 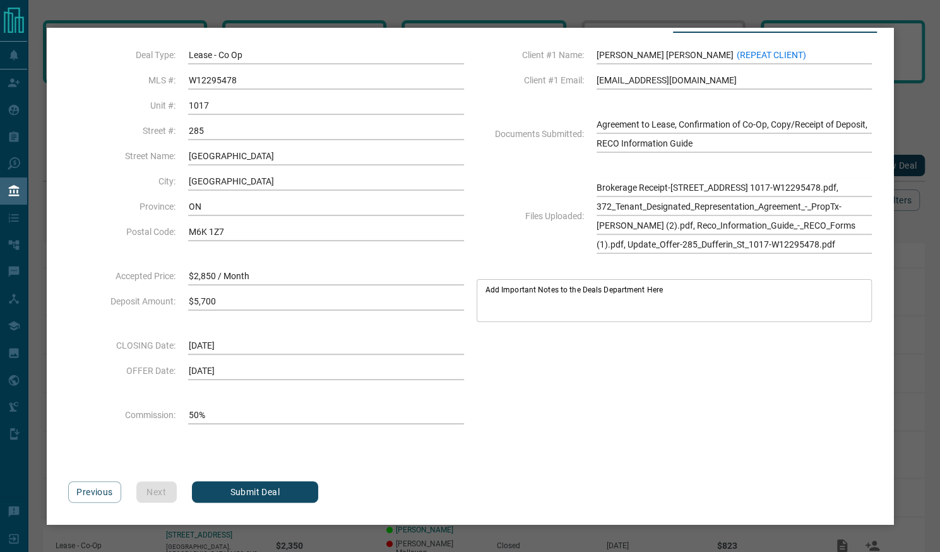 What do you see at coordinates (326, 80) in the screenshot?
I see `span: W12295478` at bounding box center [326, 80].